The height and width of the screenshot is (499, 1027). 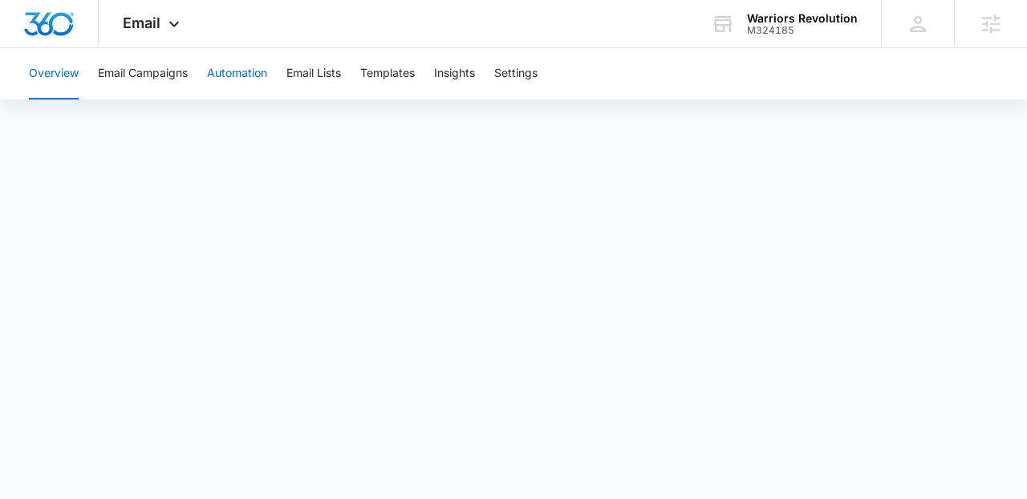 I want to click on button: Email Campaigns, so click(x=143, y=74).